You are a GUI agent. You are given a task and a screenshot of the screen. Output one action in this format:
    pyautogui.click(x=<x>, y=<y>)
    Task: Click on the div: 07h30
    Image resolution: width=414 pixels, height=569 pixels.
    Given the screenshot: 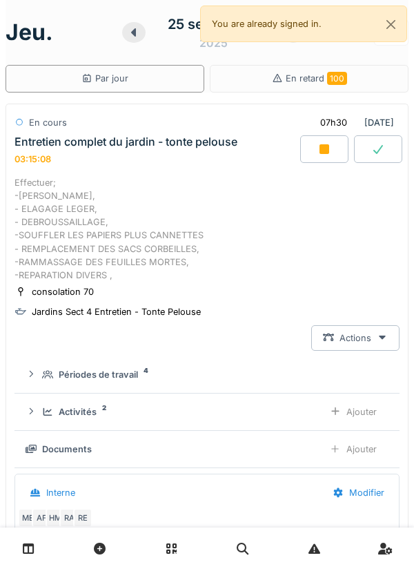 What is the action you would take?
    pyautogui.click(x=334, y=122)
    